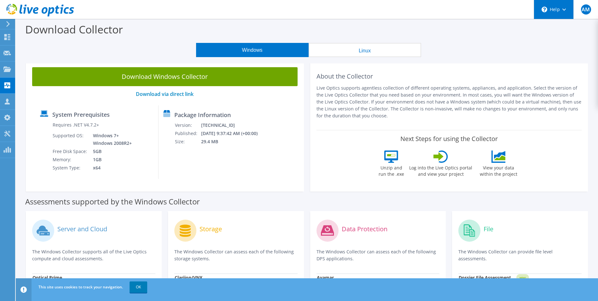 Image resolution: width=598 pixels, height=301 pixels. I want to click on td: x64, so click(111, 168).